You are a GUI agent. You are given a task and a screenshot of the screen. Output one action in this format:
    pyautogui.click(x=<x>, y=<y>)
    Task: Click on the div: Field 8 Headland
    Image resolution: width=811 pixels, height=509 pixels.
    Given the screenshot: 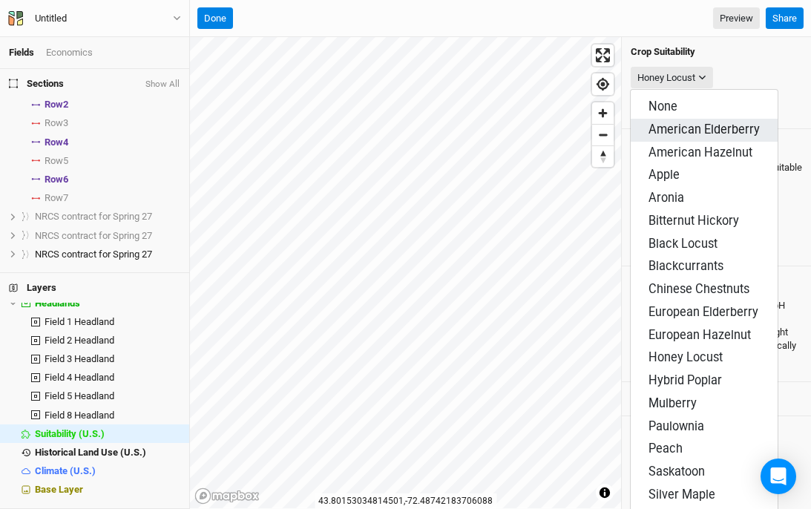 What is the action you would take?
    pyautogui.click(x=112, y=416)
    